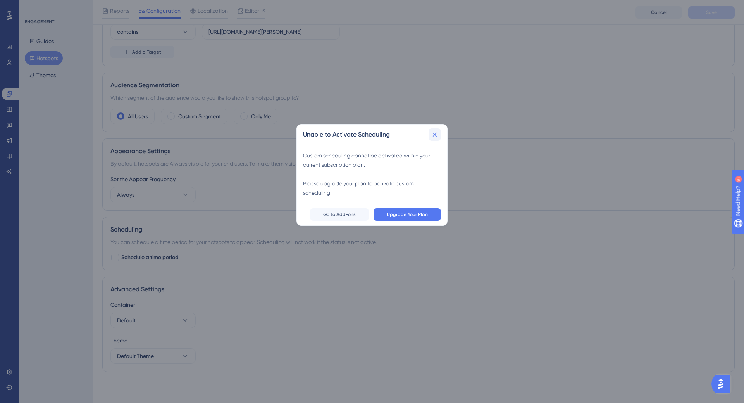 The image size is (744, 403). Describe the element at coordinates (347, 135) in the screenshot. I see `h2: Unable to Activate Scheduling` at that location.